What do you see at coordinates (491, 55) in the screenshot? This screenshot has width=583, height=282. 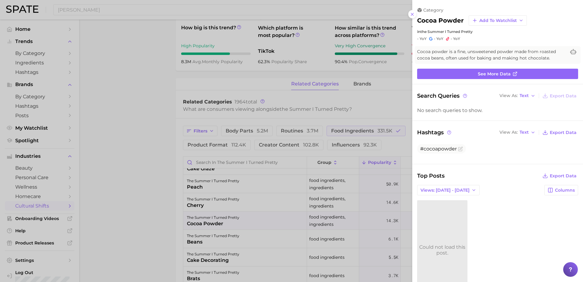 I see `span: Cocoa powder is a fine, unsweetened powder made from roasted cocoa beans, often used for baking a...` at bounding box center [491, 55].